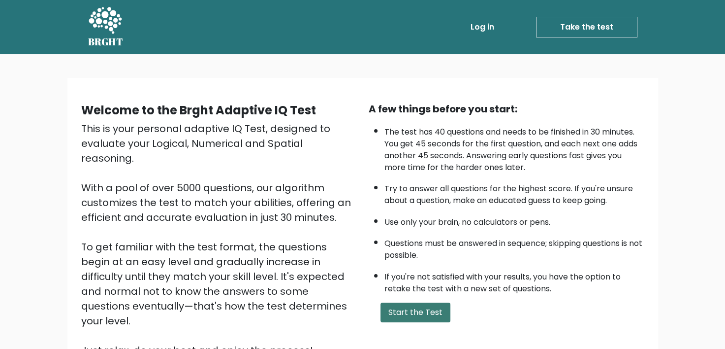 The height and width of the screenshot is (349, 725). I want to click on a: Take the test, so click(587, 27).